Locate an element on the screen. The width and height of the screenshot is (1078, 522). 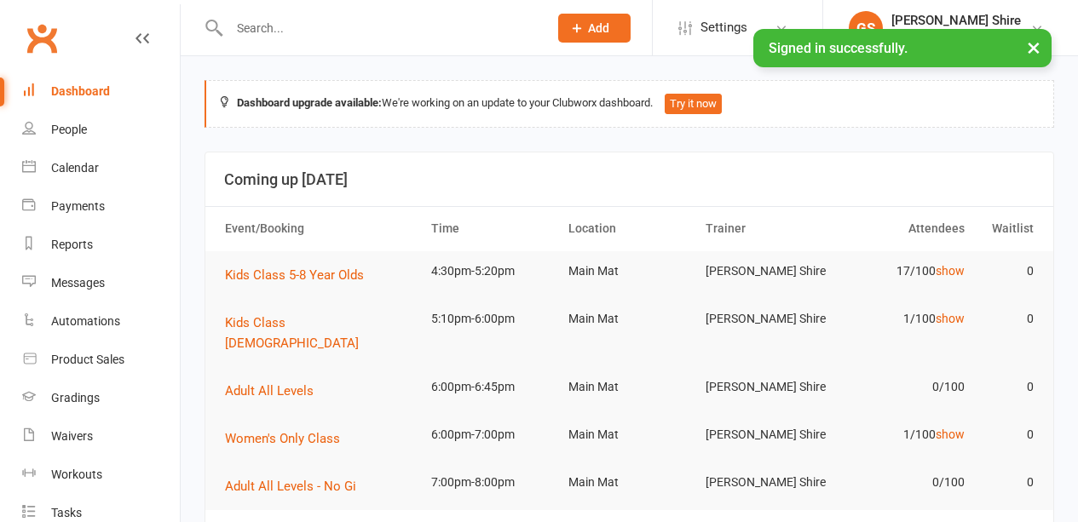
td: 17/100 is located at coordinates (903, 271).